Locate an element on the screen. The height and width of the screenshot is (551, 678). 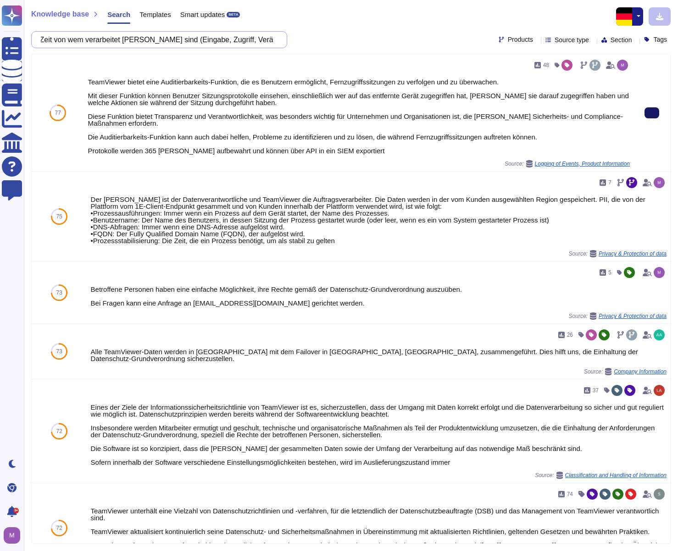
span: 77 is located at coordinates (58, 113).